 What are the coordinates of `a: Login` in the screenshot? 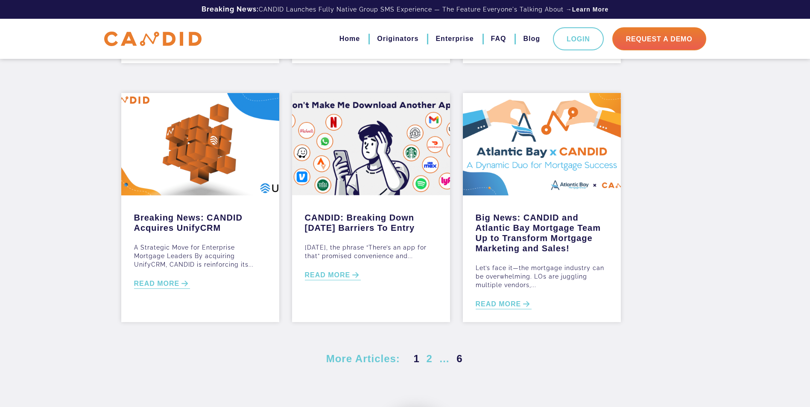 It's located at (578, 39).